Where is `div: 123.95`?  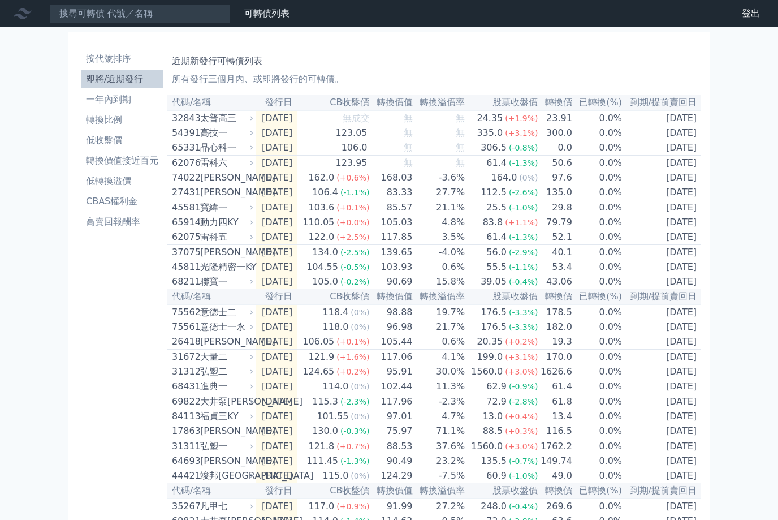 div: 123.95 is located at coordinates (352, 163).